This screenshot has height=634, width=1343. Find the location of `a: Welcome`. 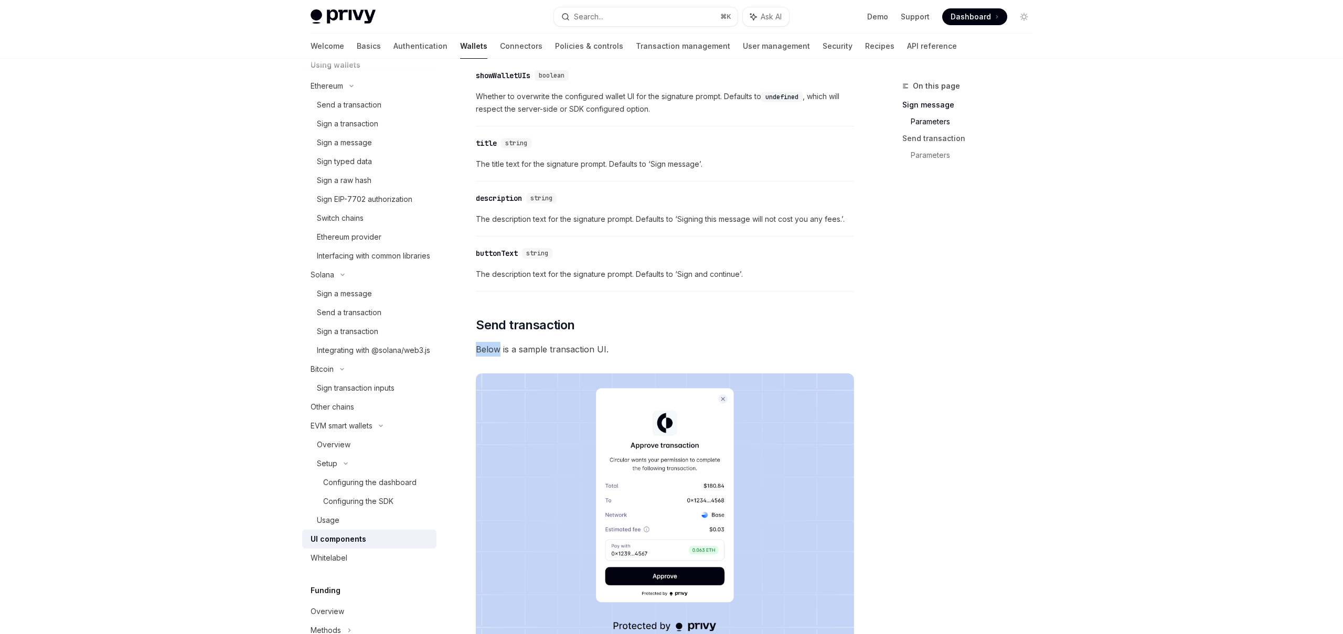

a: Welcome is located at coordinates (327, 46).